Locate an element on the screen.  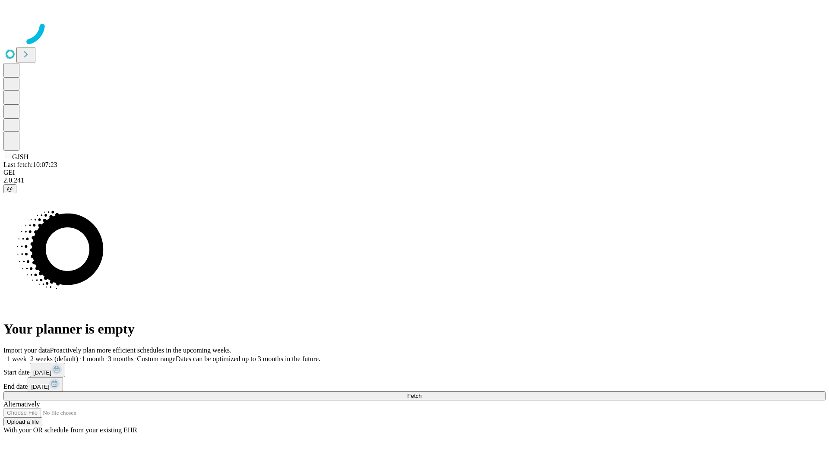
span: Import your data is located at coordinates (27, 350).